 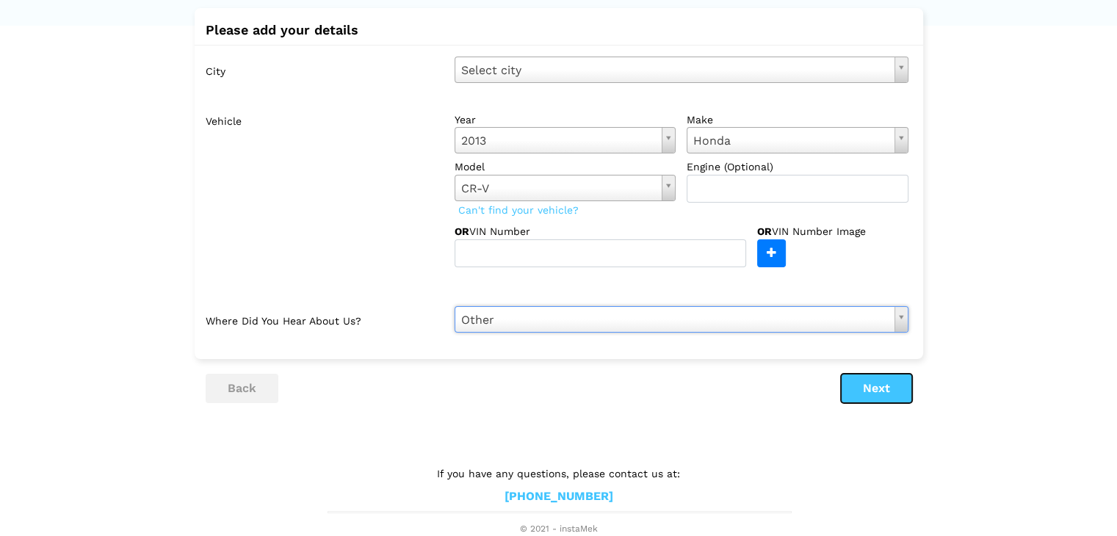 I want to click on label: Vehicle, so click(x=325, y=187).